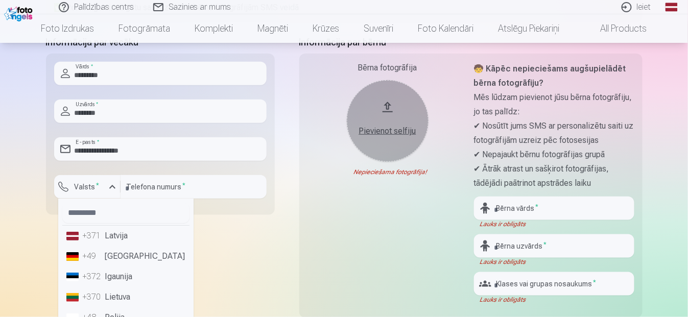 Image resolution: width=688 pixels, height=317 pixels. I want to click on p: ✔ Nepajaukt bērnu fotogrāfijas grupā, so click(554, 155).